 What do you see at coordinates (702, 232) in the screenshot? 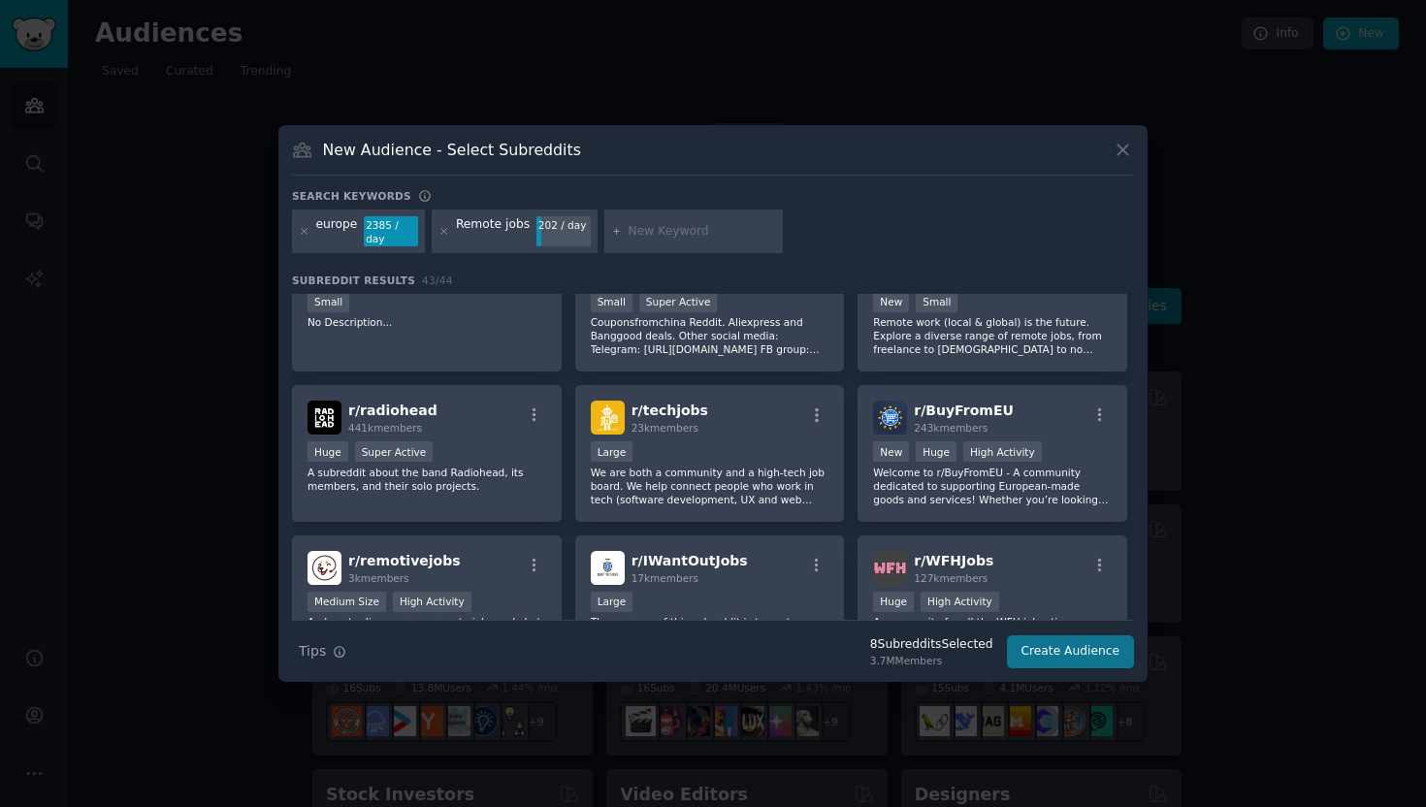
I see `input: New Keyword` at bounding box center [702, 232].